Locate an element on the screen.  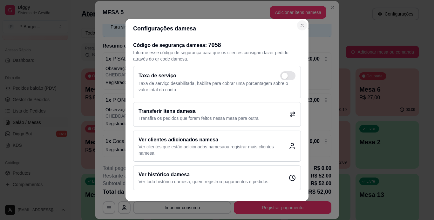
p: Ver todo histórico da mesa , quem registrou pagamentos e pedidos. is located at coordinates (204, 182).